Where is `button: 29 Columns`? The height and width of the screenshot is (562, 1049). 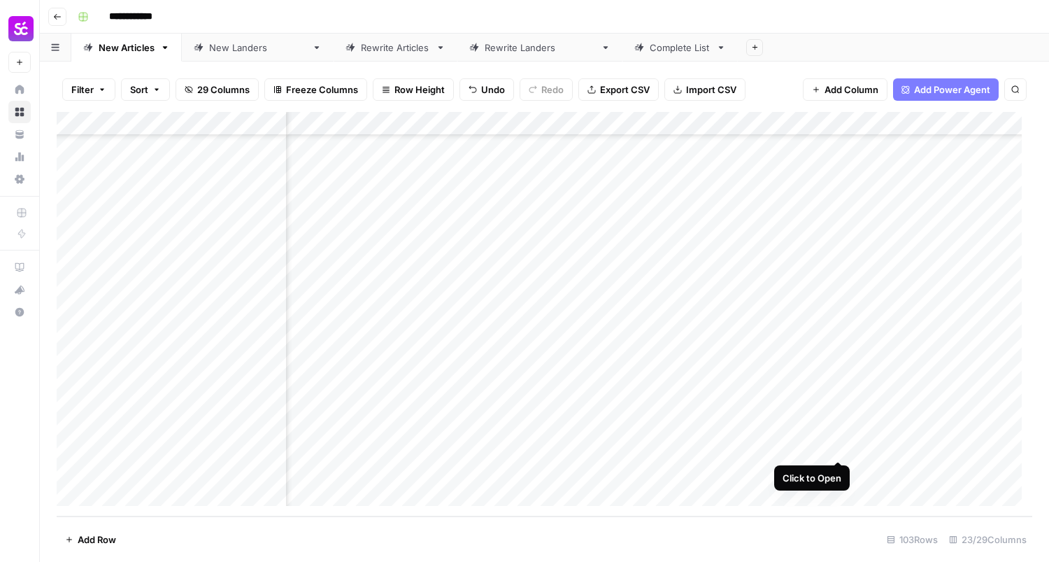 button: 29 Columns is located at coordinates (217, 90).